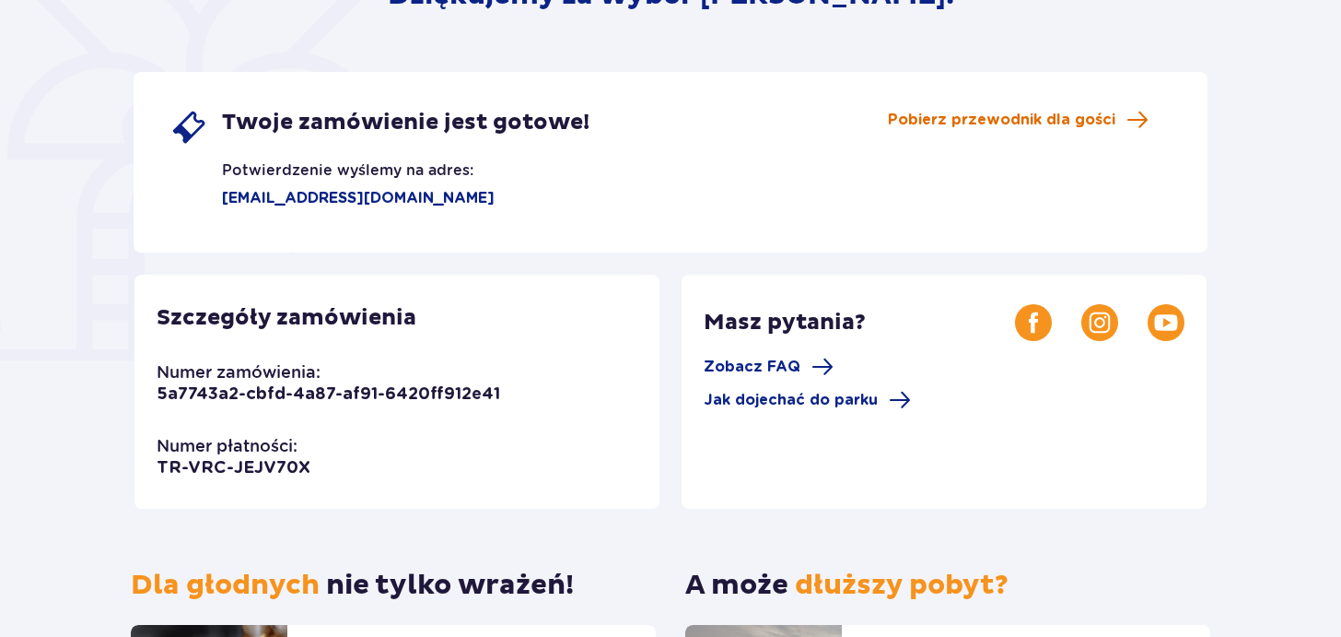  Describe the element at coordinates (225, 584) in the screenshot. I see `span: Dla głodnych` at that location.